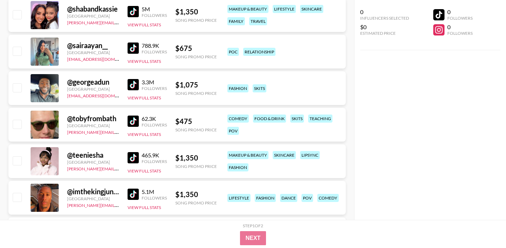 This screenshot has width=506, height=248. What do you see at coordinates (269, 118) in the screenshot?
I see `div: food & drink` at bounding box center [269, 118].